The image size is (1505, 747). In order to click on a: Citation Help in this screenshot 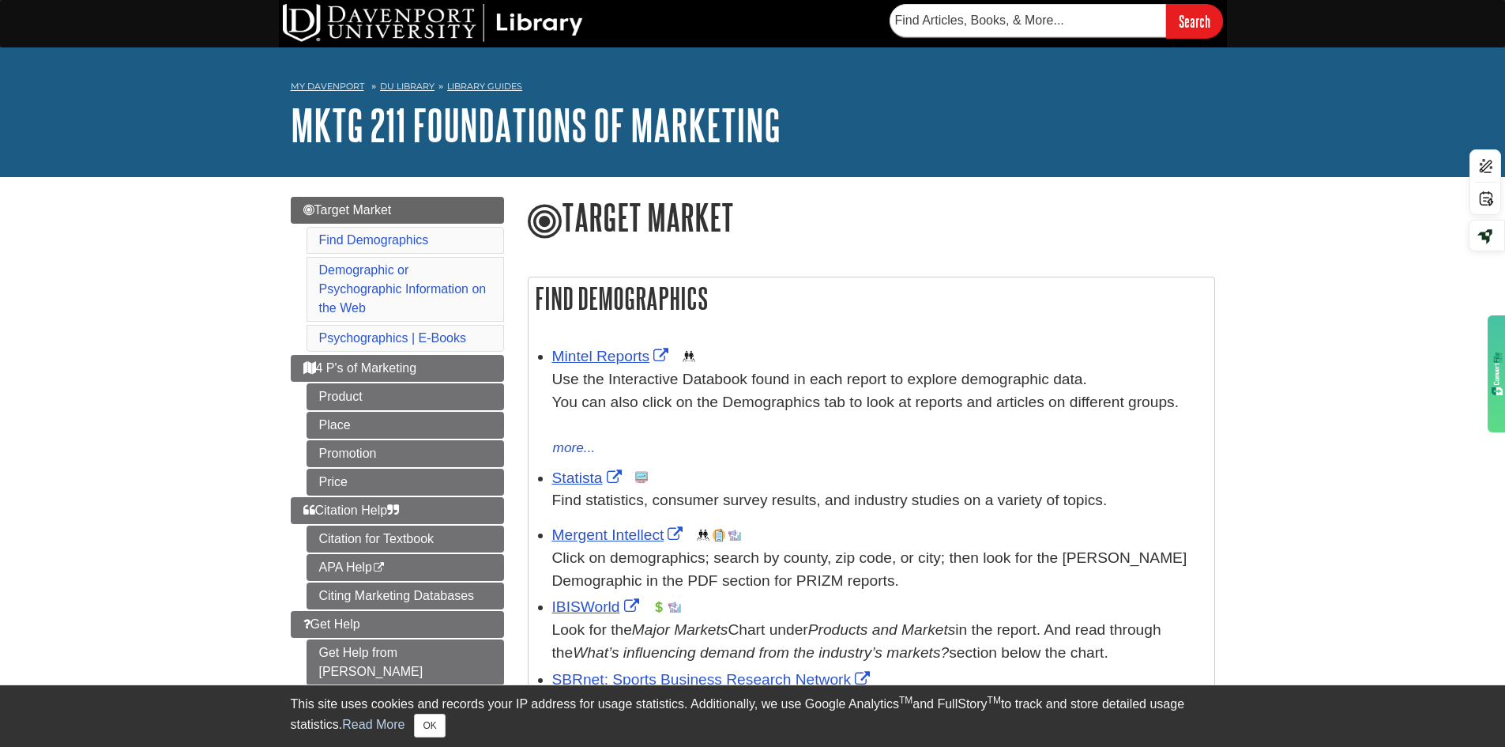, I will do `click(397, 510)`.